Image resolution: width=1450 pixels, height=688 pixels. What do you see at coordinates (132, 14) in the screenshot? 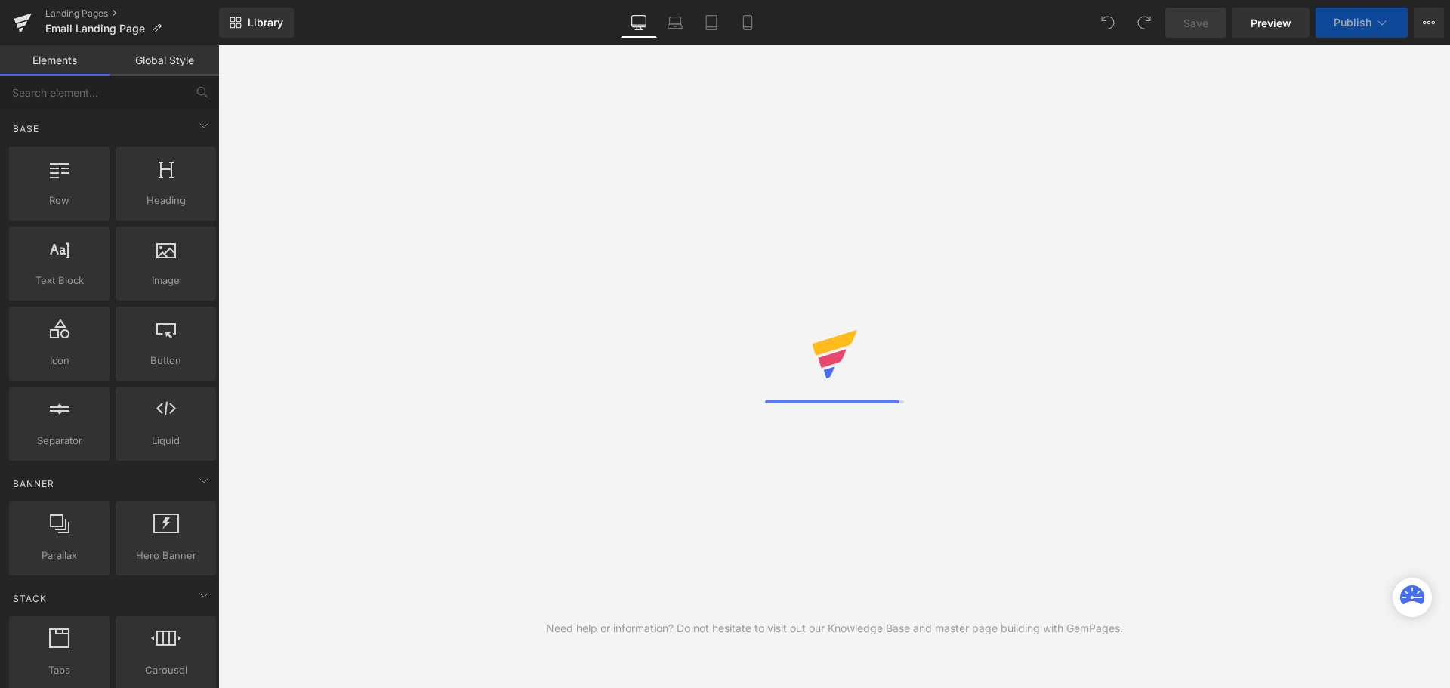
I see `a: Landing Pages` at bounding box center [132, 14].